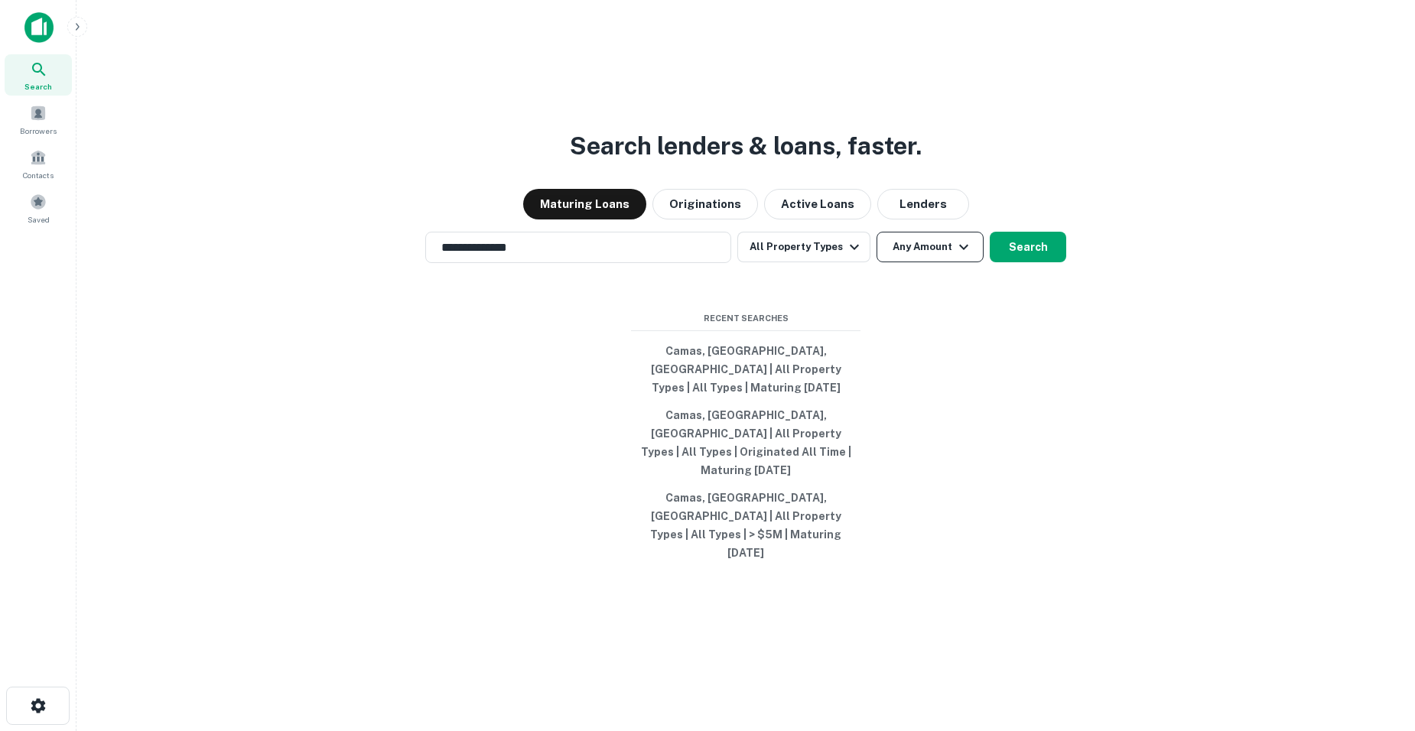  Describe the element at coordinates (38, 119) in the screenshot. I see `div: Borrowers` at that location.